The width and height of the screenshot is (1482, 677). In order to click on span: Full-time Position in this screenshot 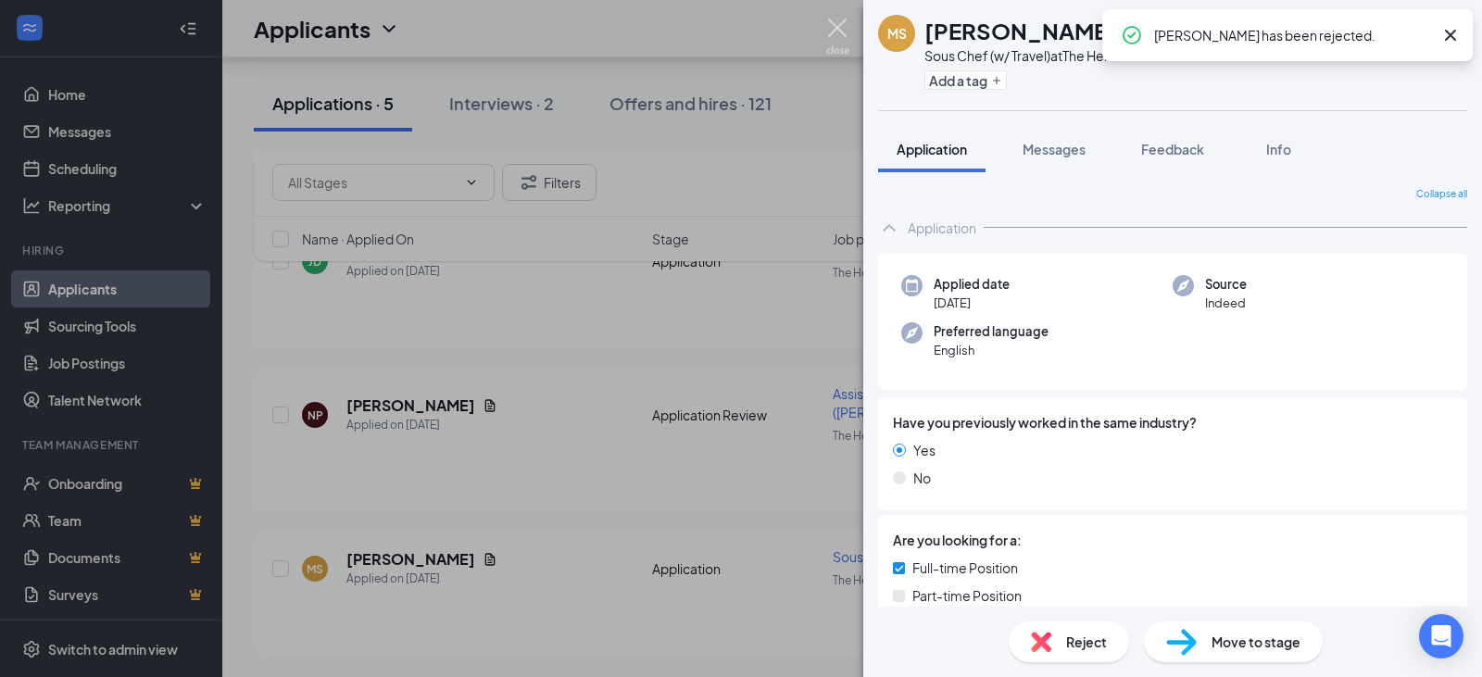, I will do `click(965, 568)`.